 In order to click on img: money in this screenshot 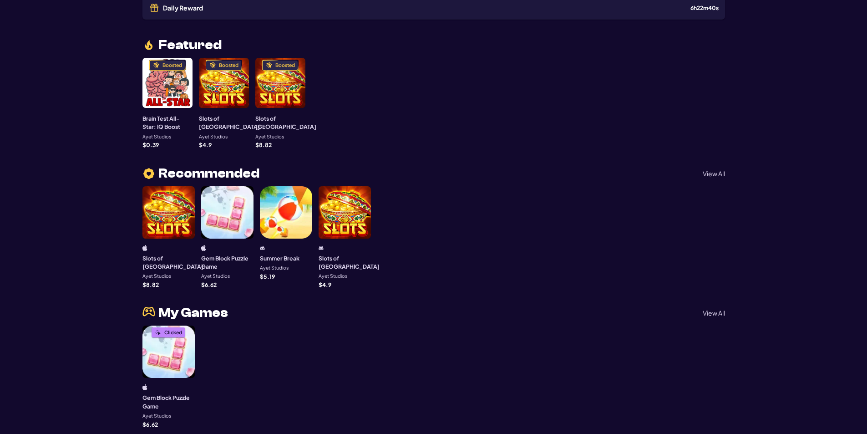, I will do `click(149, 312)`.